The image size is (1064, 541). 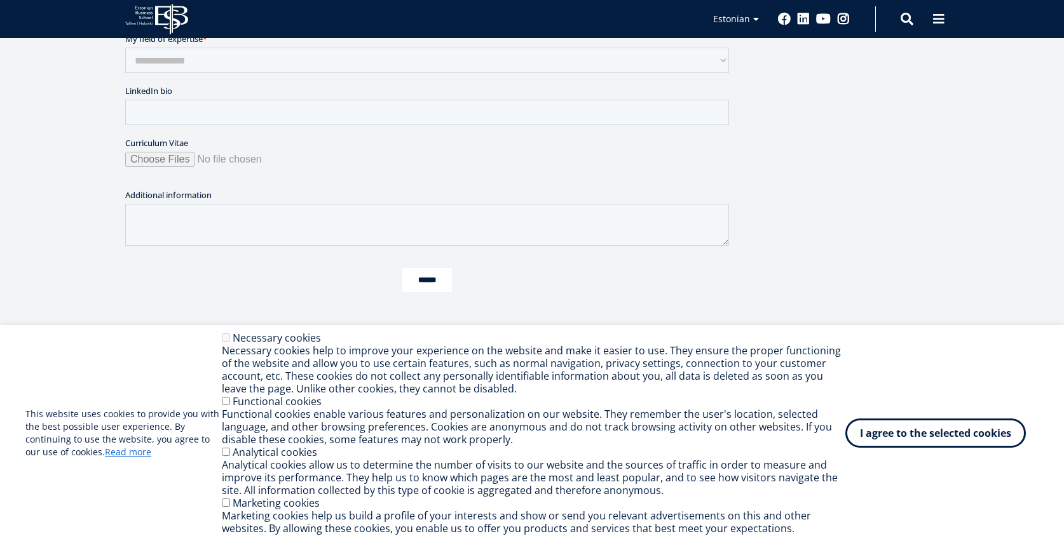 What do you see at coordinates (527, 427) in the screenshot?
I see `font: Functional cookies enable various features and personalization on our website. They remember the ...` at bounding box center [527, 427].